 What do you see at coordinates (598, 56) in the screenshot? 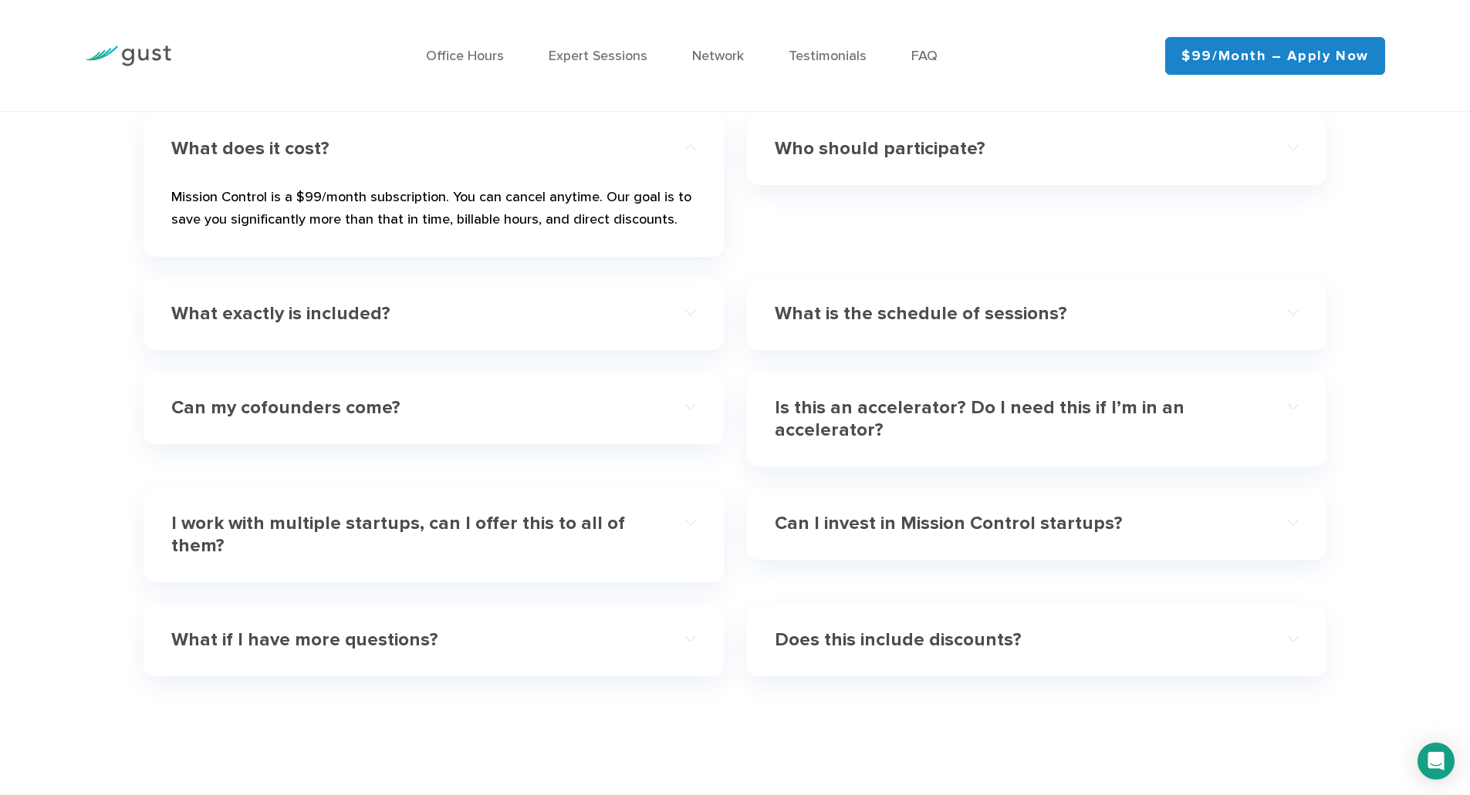
I see `a: Expert Sessions` at bounding box center [598, 56].